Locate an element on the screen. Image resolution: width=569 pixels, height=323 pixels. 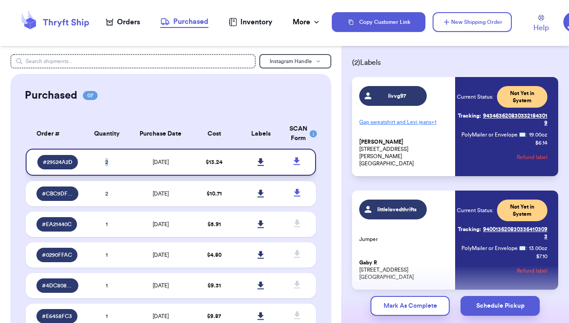
p: Gap sweatshirt and Levi jeans is located at coordinates (404, 122).